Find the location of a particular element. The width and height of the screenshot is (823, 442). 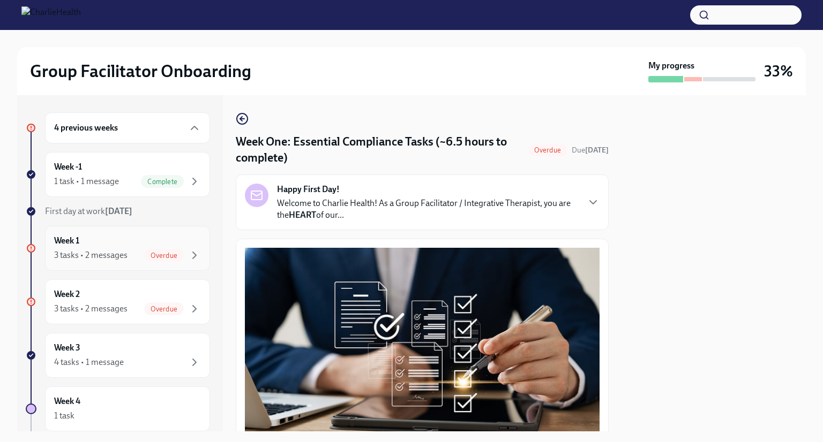

h6: Week 2 is located at coordinates (67, 295).